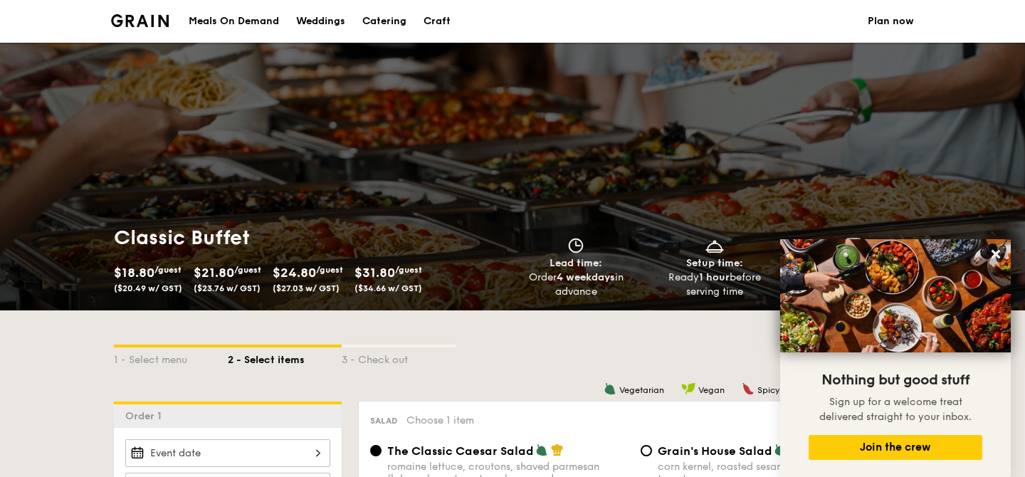 This screenshot has width=1025, height=477. Describe the element at coordinates (388, 288) in the screenshot. I see `span: ($34.66 w/ GST)` at that location.